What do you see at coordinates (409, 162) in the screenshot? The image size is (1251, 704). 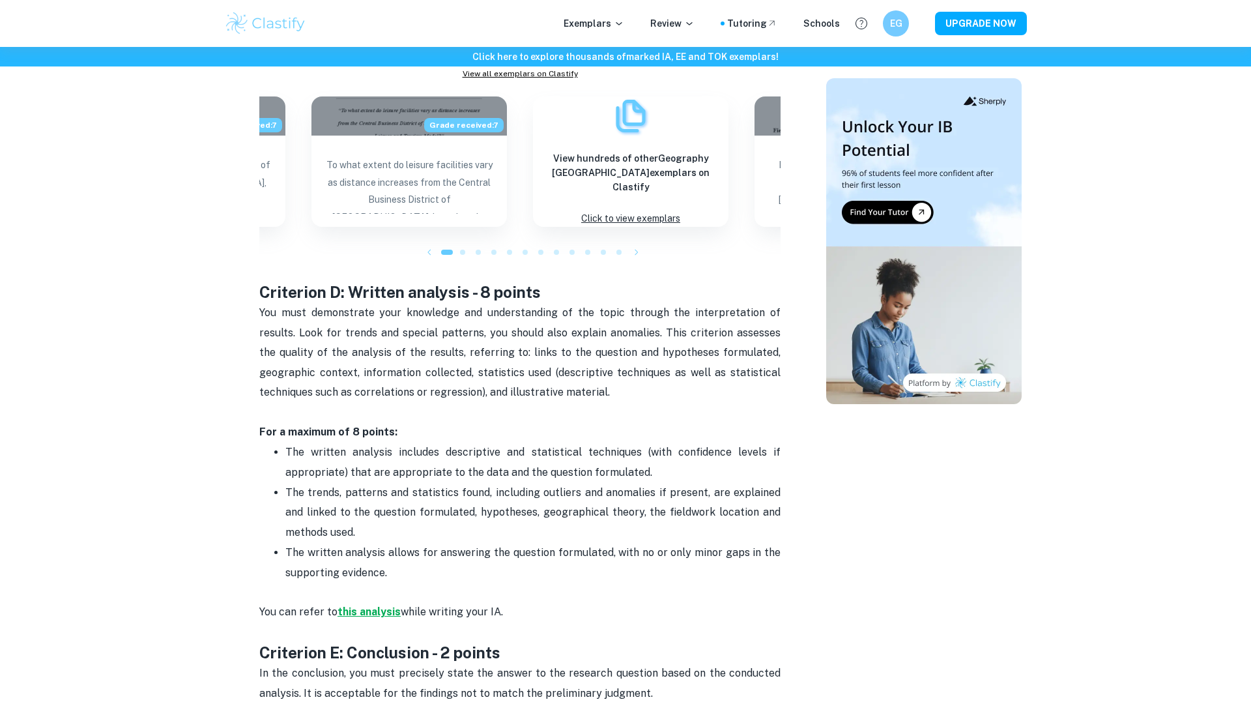 I see `a: Blog exemplar: To what extent do leisure facilities varGrade received:7To what extent do leisure ...` at bounding box center [409, 162].